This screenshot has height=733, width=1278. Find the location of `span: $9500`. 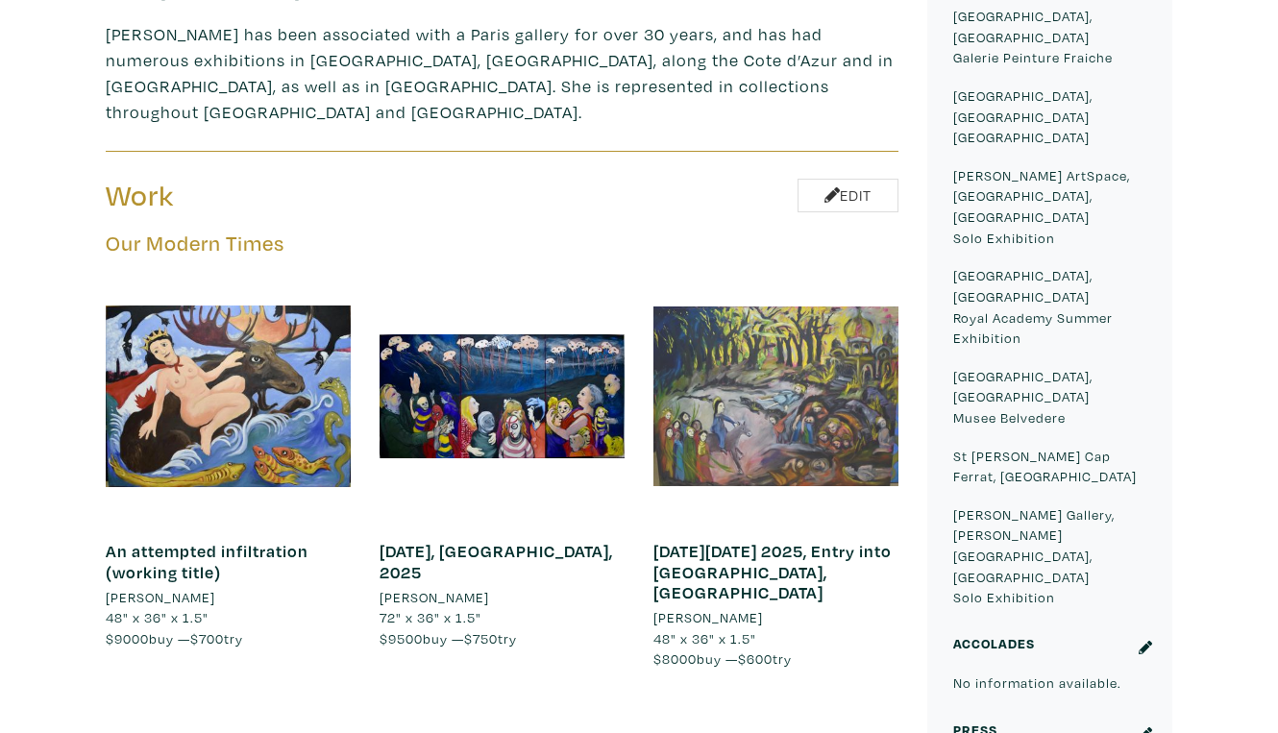

span: $9500 is located at coordinates (401, 638).